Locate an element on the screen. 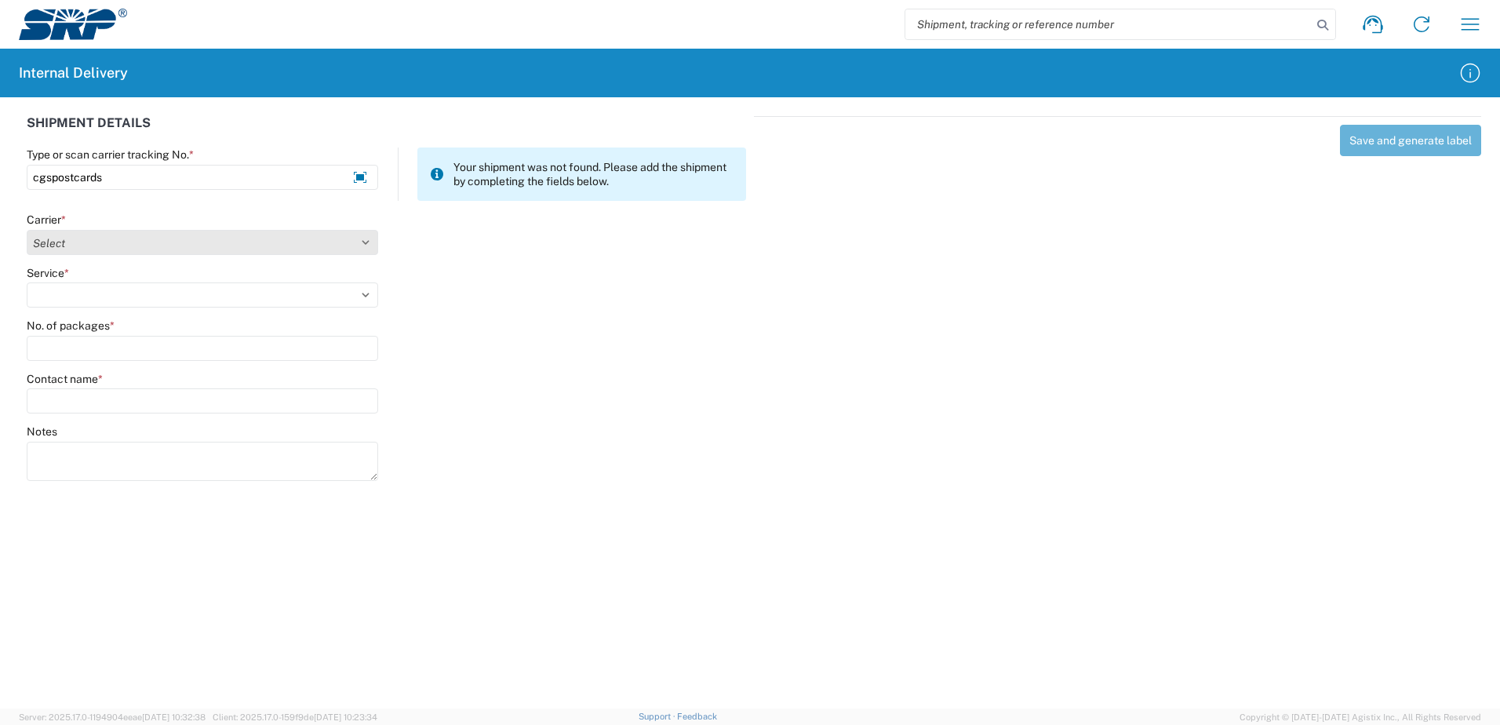 This screenshot has width=1500, height=725. input: Shipment, tracking or reference number is located at coordinates (1108, 24).